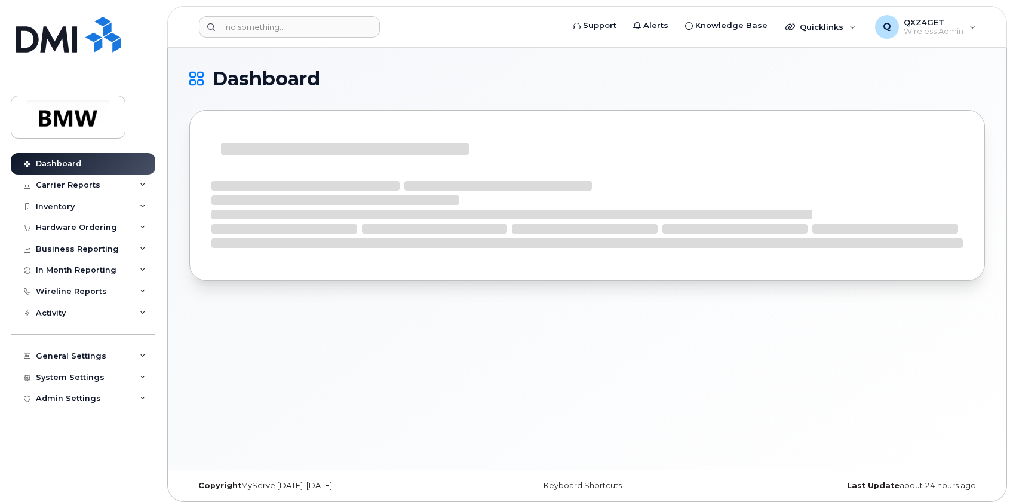  I want to click on span: Dashboard, so click(266, 79).